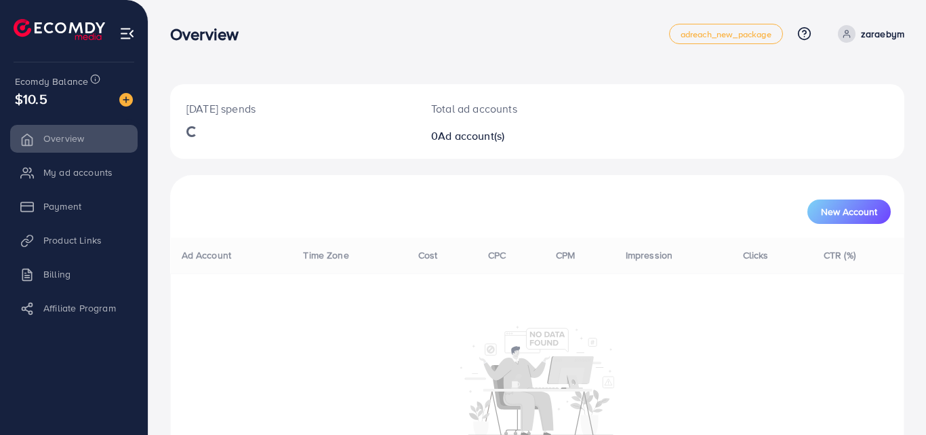 The width and height of the screenshot is (926, 435). Describe the element at coordinates (883, 34) in the screenshot. I see `p: zaraebym` at that location.